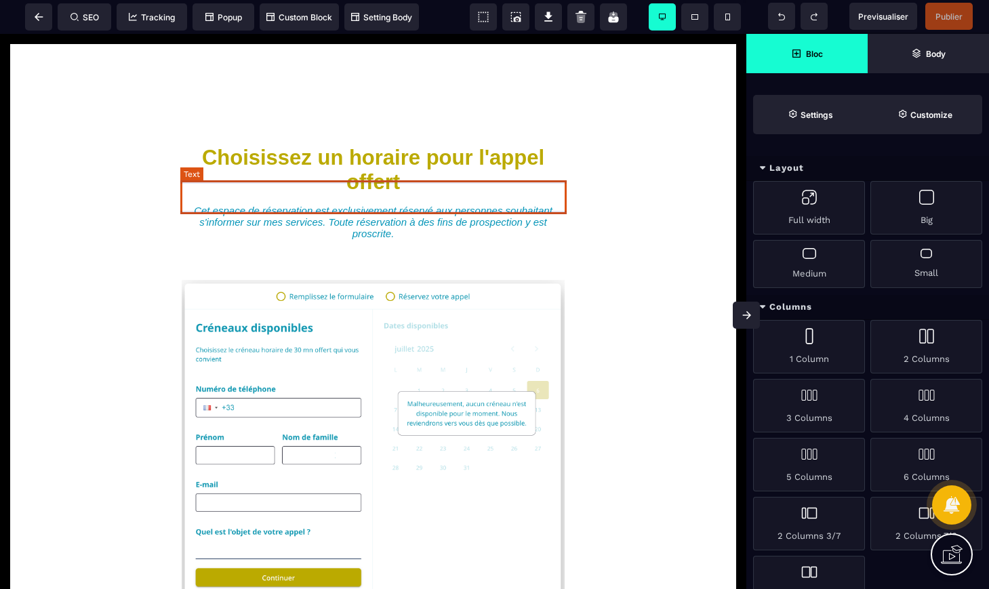 This screenshot has height=589, width=989. I want to click on h1: Choisissez un horaire pour l'appel offert, so click(373, 136).